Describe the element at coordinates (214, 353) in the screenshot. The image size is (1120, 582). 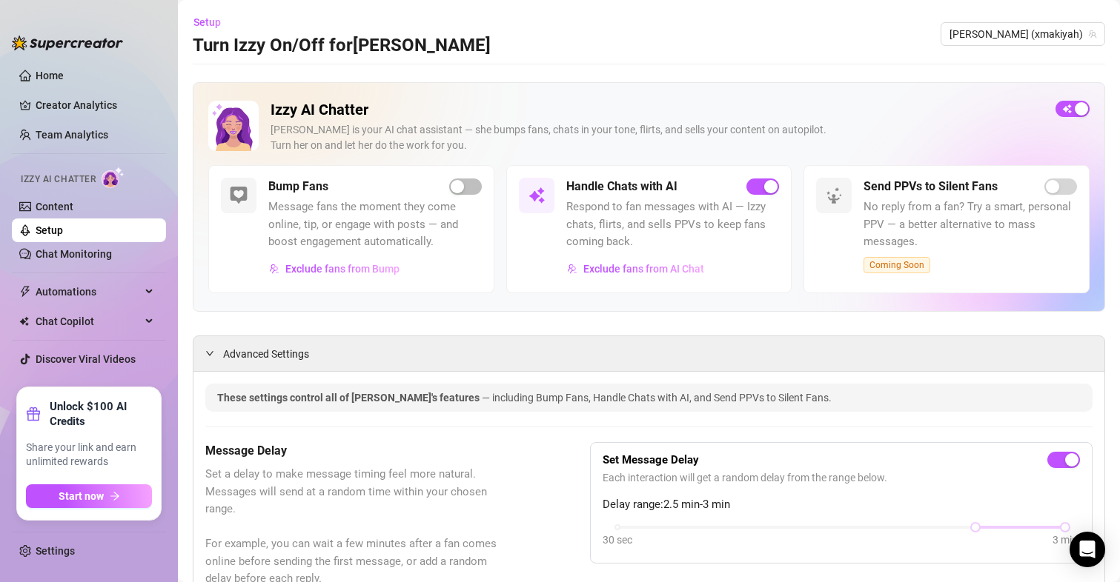
I see `div: expanded` at that location.